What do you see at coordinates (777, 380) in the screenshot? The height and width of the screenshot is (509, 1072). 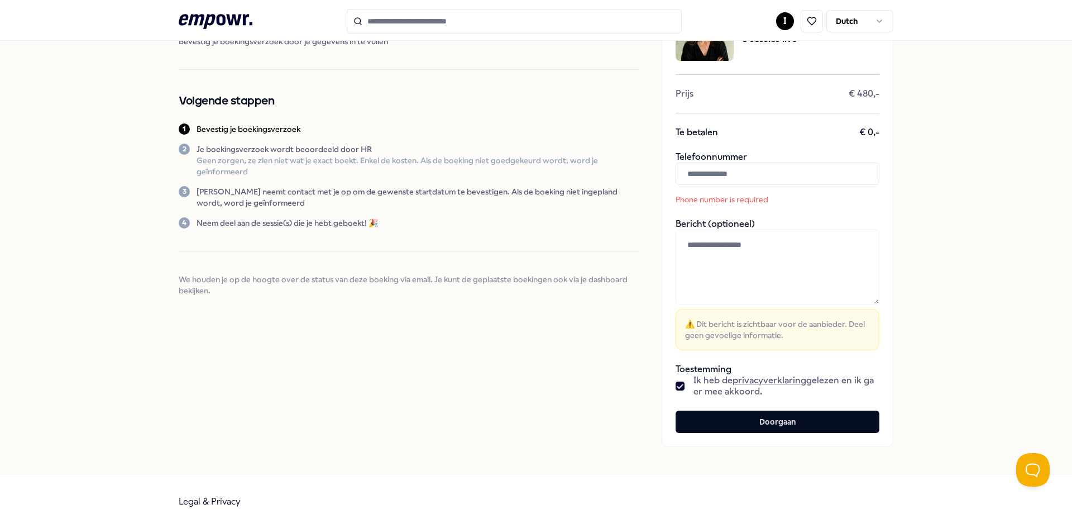 I see `div: Toestemming` at bounding box center [777, 380].